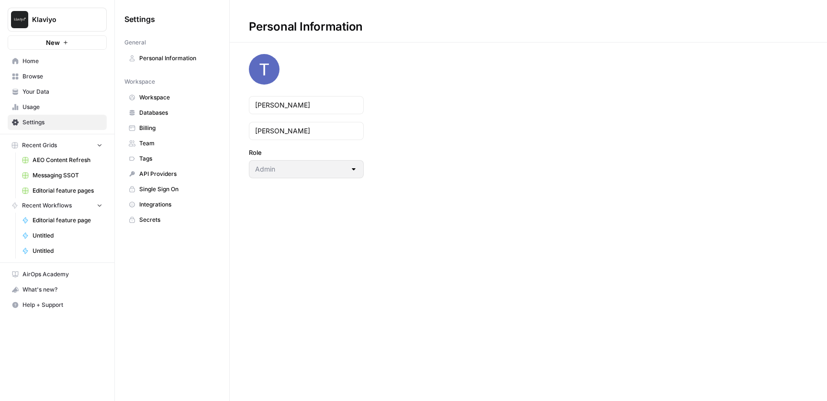 This screenshot has height=401, width=827. Describe the element at coordinates (67, 221) in the screenshot. I see `span: Editorial feature page` at that location.